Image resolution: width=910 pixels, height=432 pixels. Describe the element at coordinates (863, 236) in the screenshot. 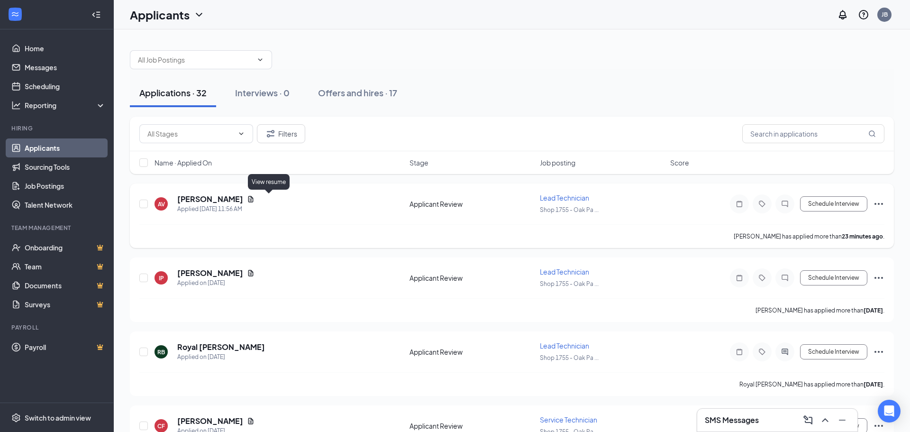

I see `b: 23 minutes ago` at that location.